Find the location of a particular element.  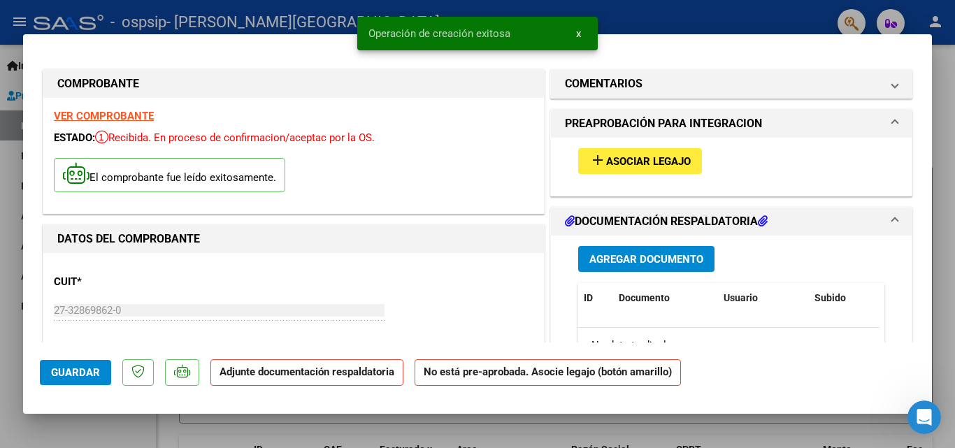

mat-expansion-panel-header: DOCUMENTACIÓN RESPALDATORIA is located at coordinates (732, 222).